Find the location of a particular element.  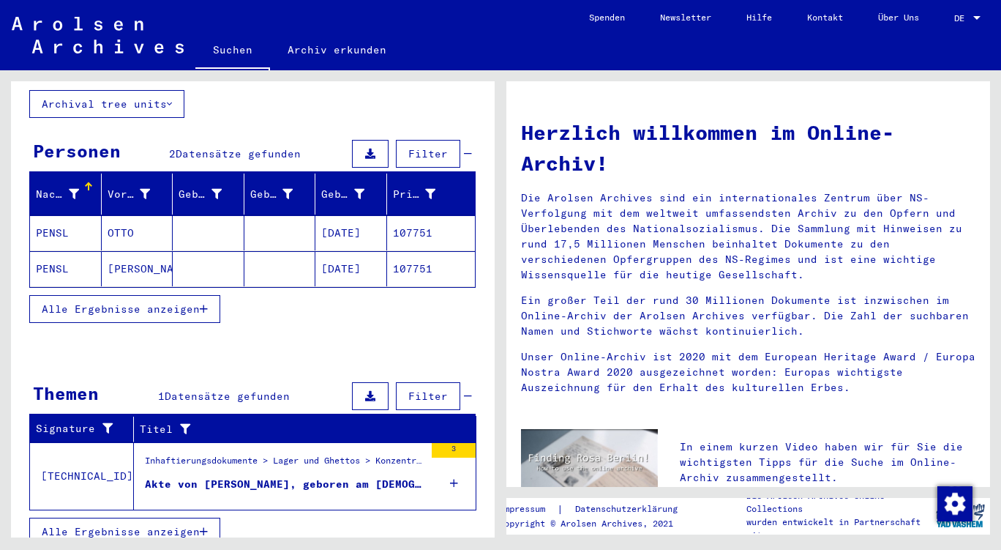

img: Arolsen_neg.svg is located at coordinates (97, 35).